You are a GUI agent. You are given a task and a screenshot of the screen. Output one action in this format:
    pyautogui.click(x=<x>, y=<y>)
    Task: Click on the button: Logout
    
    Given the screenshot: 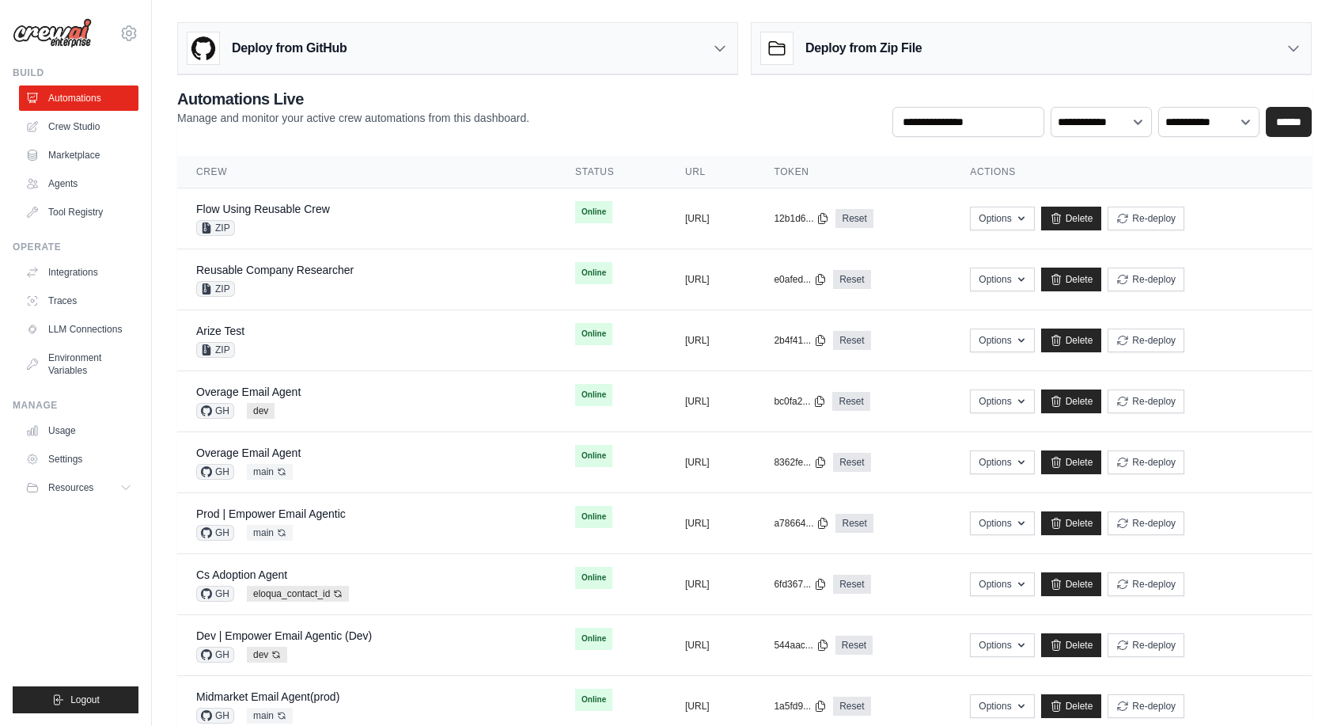 What is the action you would take?
    pyautogui.click(x=75, y=699)
    